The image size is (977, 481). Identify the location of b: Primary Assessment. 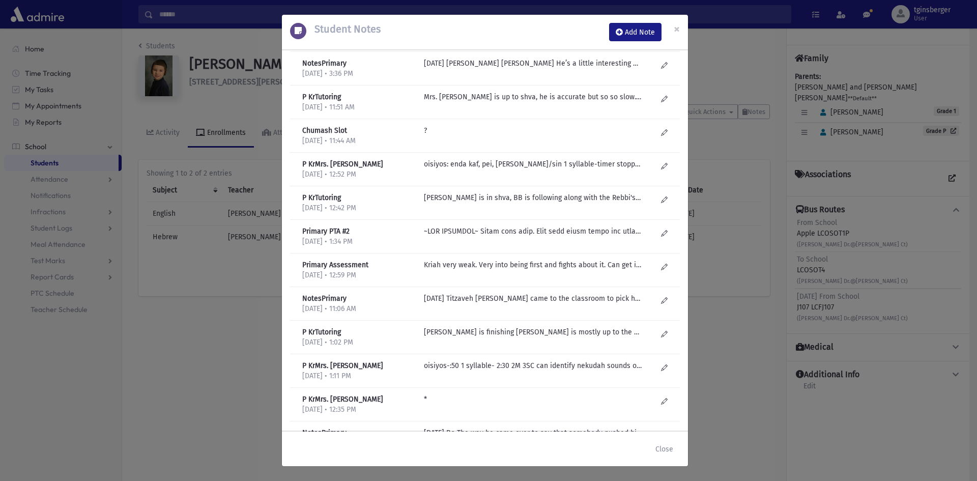
(335, 265).